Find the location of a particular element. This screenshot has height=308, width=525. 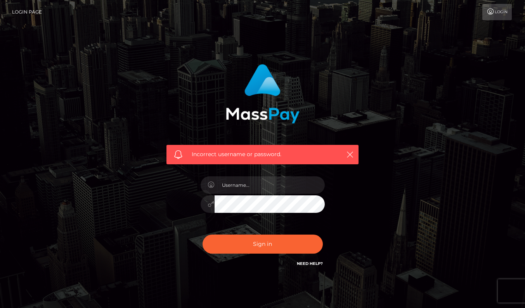

button: Sign in is located at coordinates (263, 244).